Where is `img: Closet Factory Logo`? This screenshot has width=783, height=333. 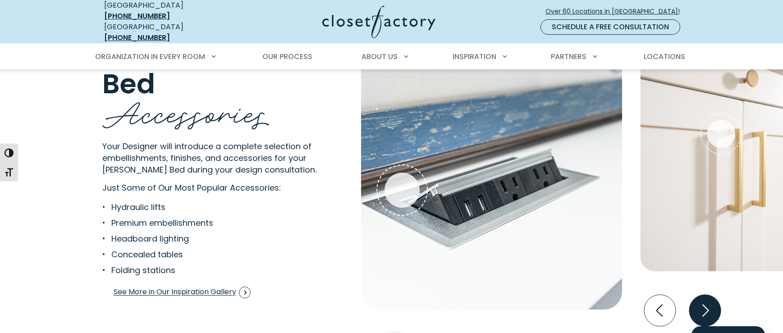
img: Closet Factory Logo is located at coordinates (379, 22).